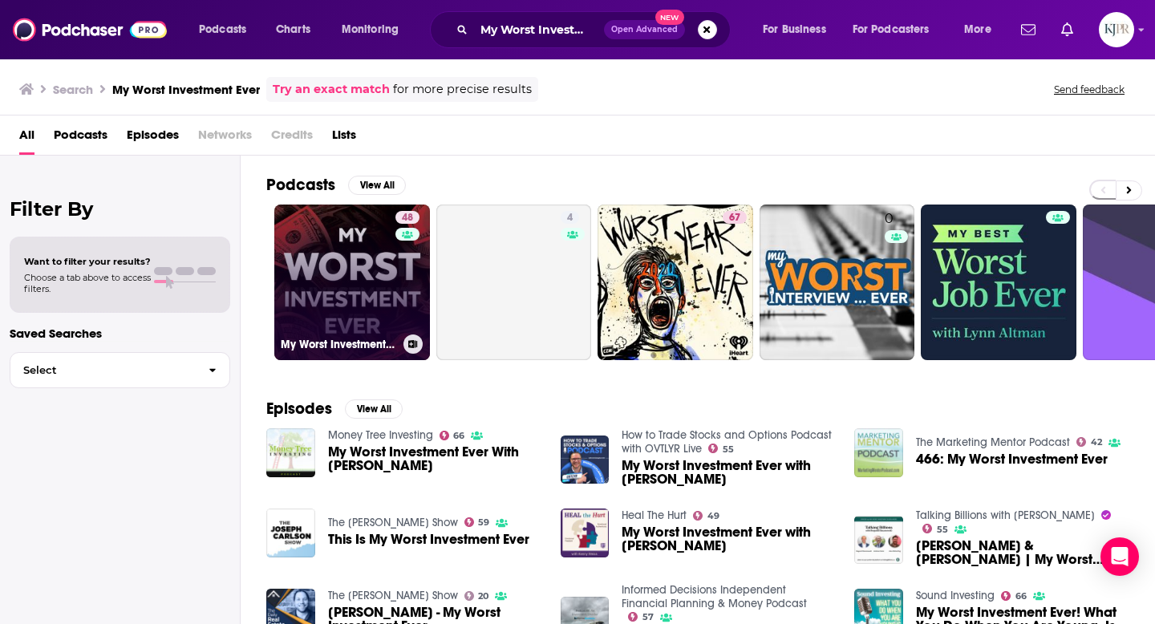 This screenshot has height=624, width=1155. What do you see at coordinates (119, 333) in the screenshot?
I see `p: Saved Searches` at bounding box center [119, 333].